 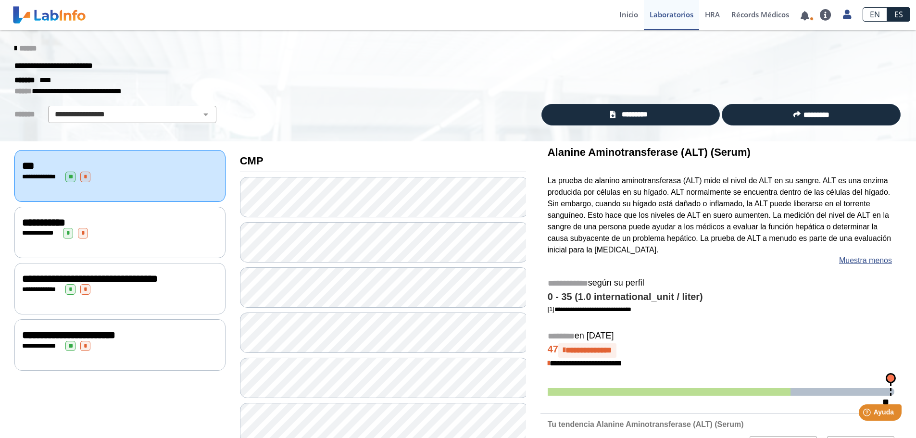 I want to click on a: ES, so click(x=899, y=14).